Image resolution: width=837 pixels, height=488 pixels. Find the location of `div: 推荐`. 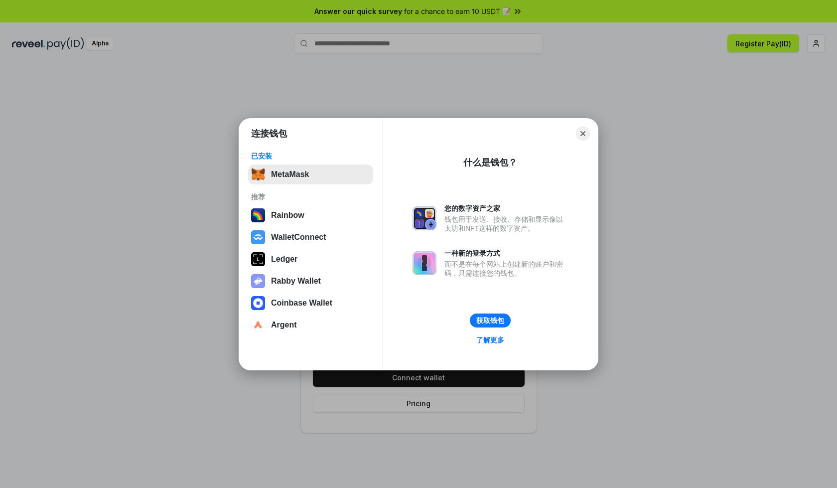

div: 推荐 is located at coordinates (310, 197).